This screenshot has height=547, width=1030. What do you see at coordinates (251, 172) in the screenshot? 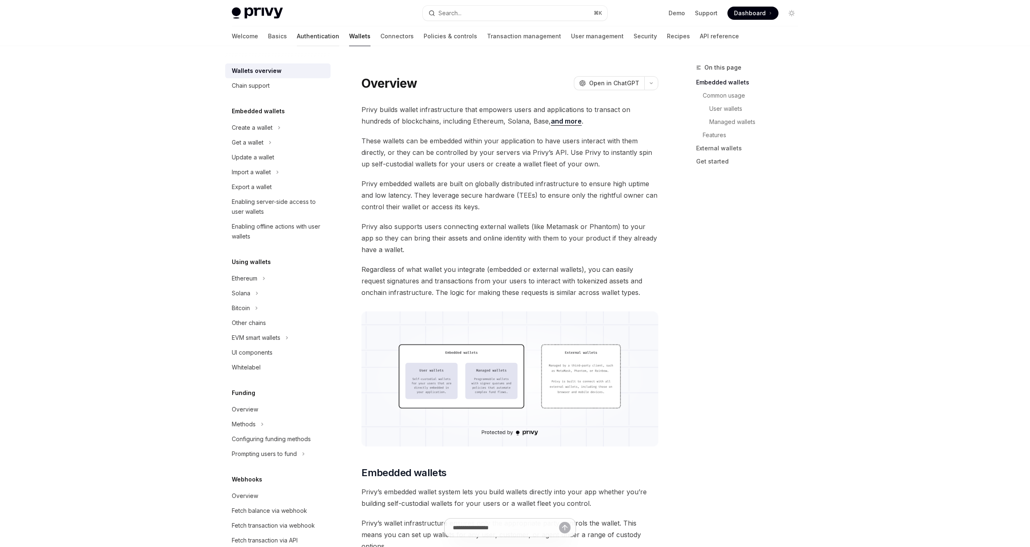
I see `div: Import a wallet` at bounding box center [251, 172].